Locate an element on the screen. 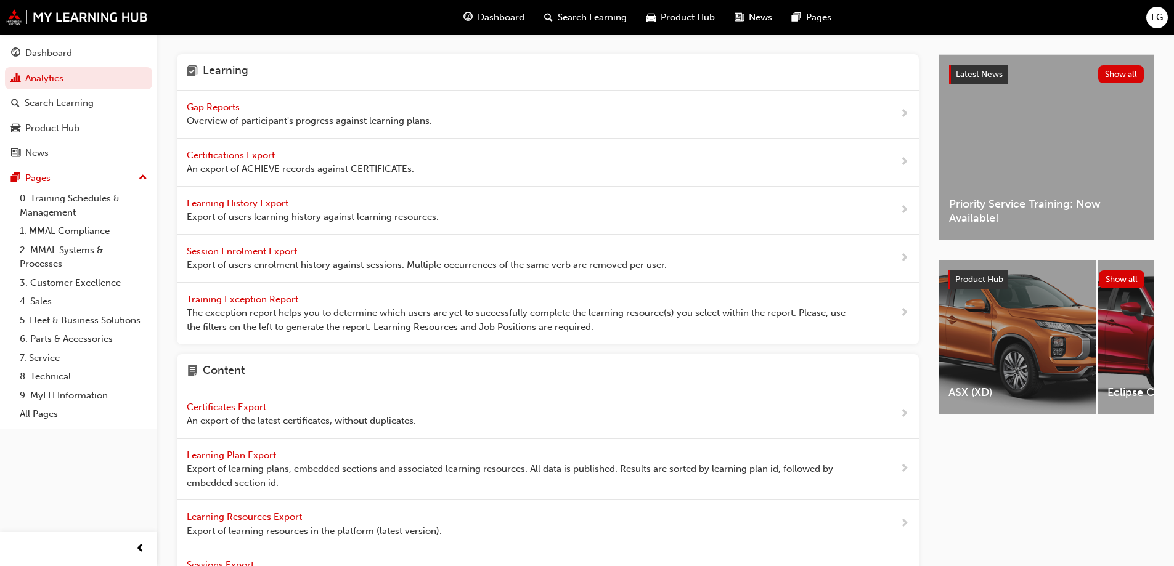 The height and width of the screenshot is (566, 1174). div: Dashboard is located at coordinates (49, 53).